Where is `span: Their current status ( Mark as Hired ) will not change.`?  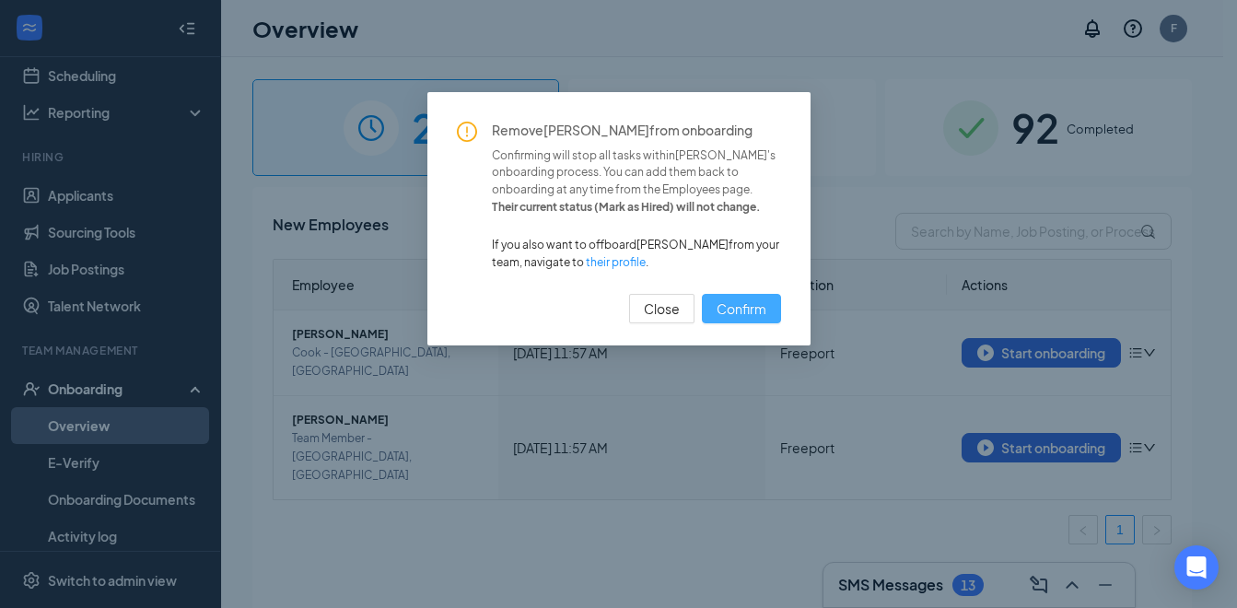
span: Their current status ( Mark as Hired ) will not change. is located at coordinates (636, 207).